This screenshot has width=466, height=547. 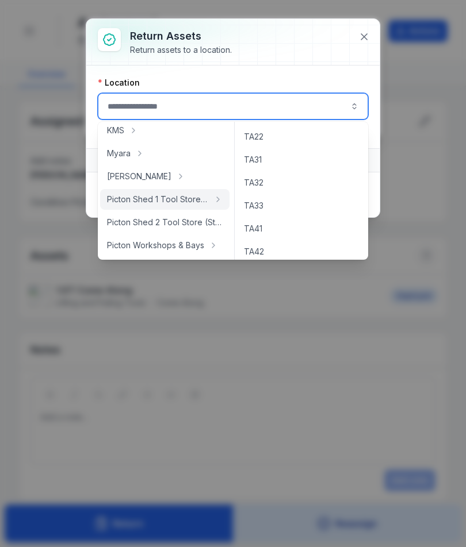 I want to click on span: KMS, so click(x=116, y=130).